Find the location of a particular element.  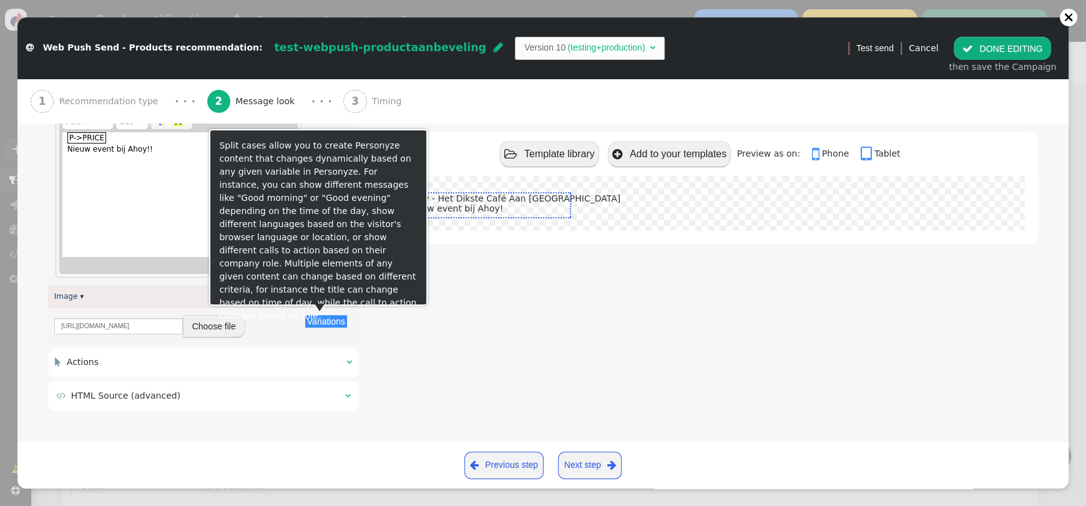

b: 3 is located at coordinates (355, 101).